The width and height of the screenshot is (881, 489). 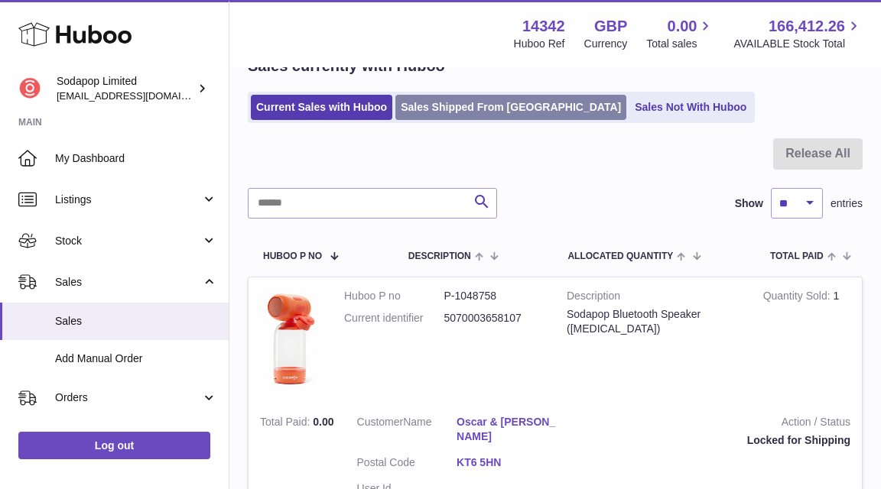 I want to click on a: Current Sales with Huboo, so click(x=321, y=107).